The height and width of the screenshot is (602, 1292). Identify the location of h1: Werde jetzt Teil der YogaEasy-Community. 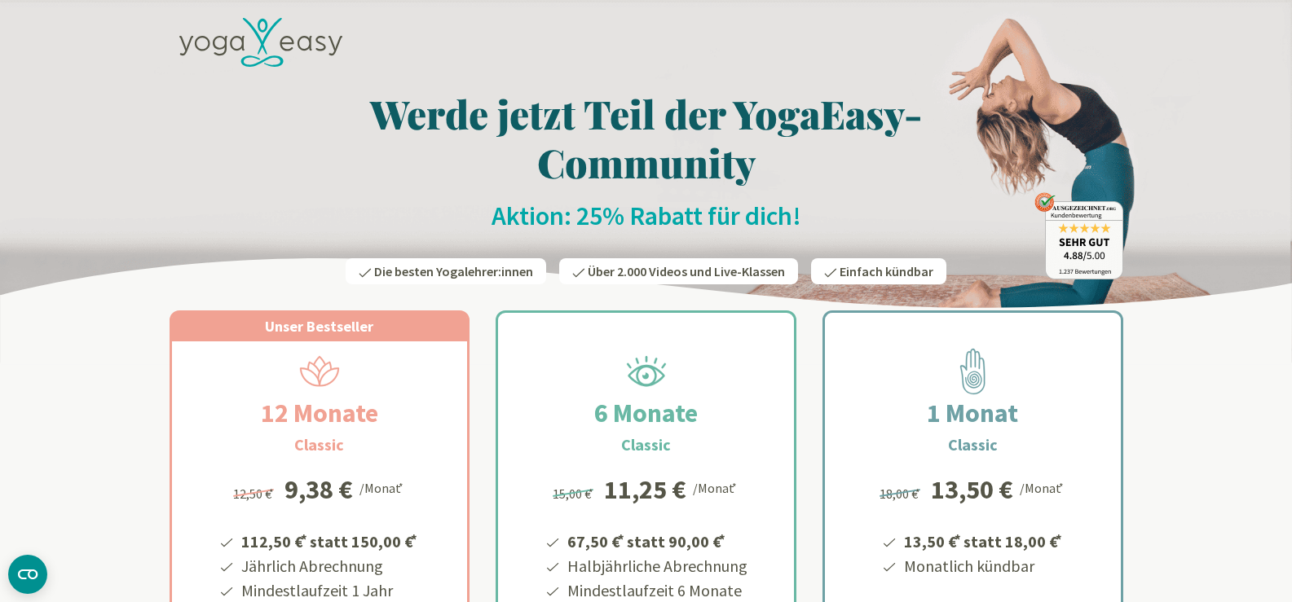
(646, 138).